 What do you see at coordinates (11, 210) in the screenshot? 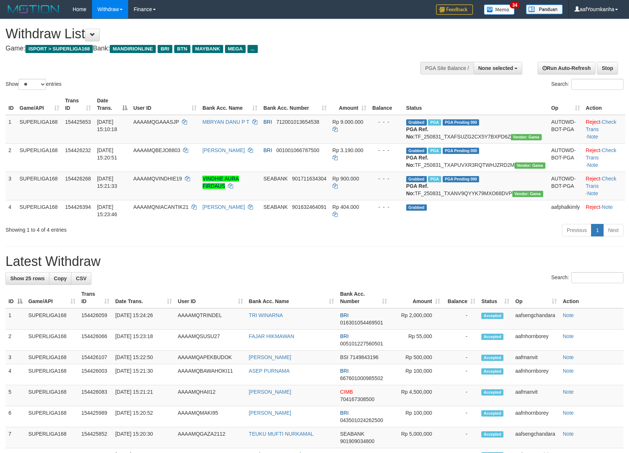
I see `td: 4` at bounding box center [11, 210].